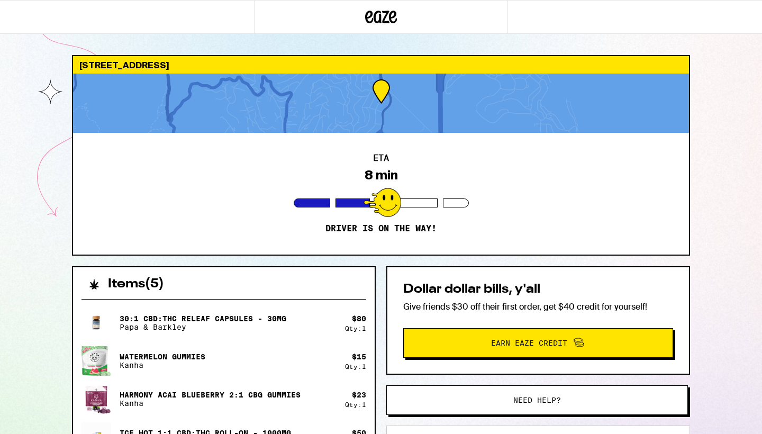 This screenshot has width=762, height=434. What do you see at coordinates (210, 395) in the screenshot?
I see `p: Harmony Acai Blueberry 2:1 CBG Gummies` at bounding box center [210, 395].